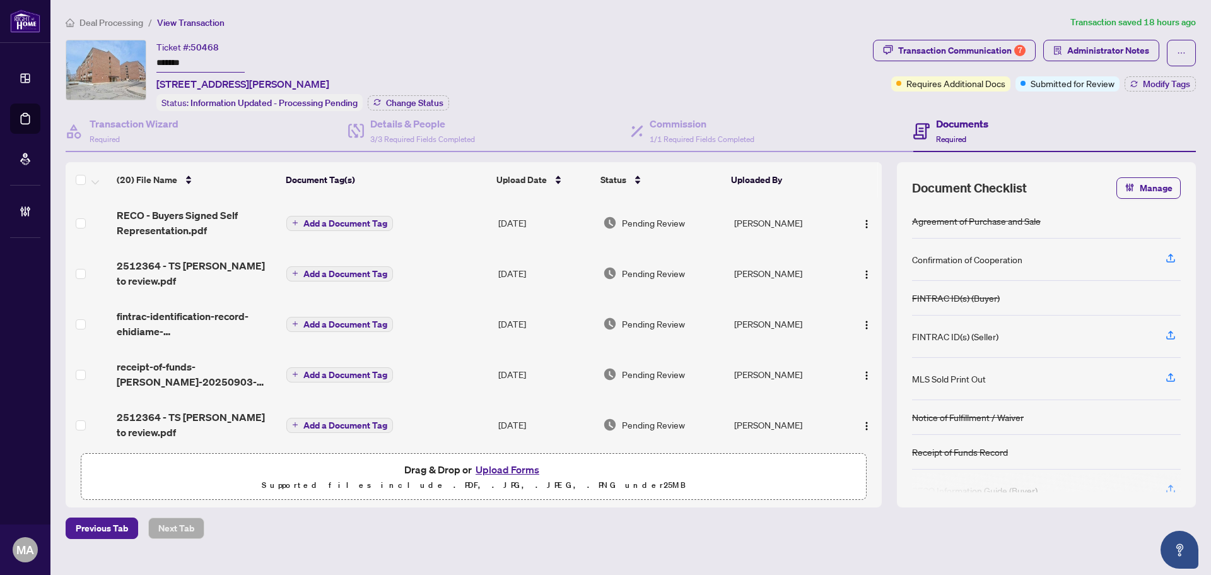  Describe the element at coordinates (106, 70) in the screenshot. I see `img: IMG-E12278128_1.jpg` at that location.